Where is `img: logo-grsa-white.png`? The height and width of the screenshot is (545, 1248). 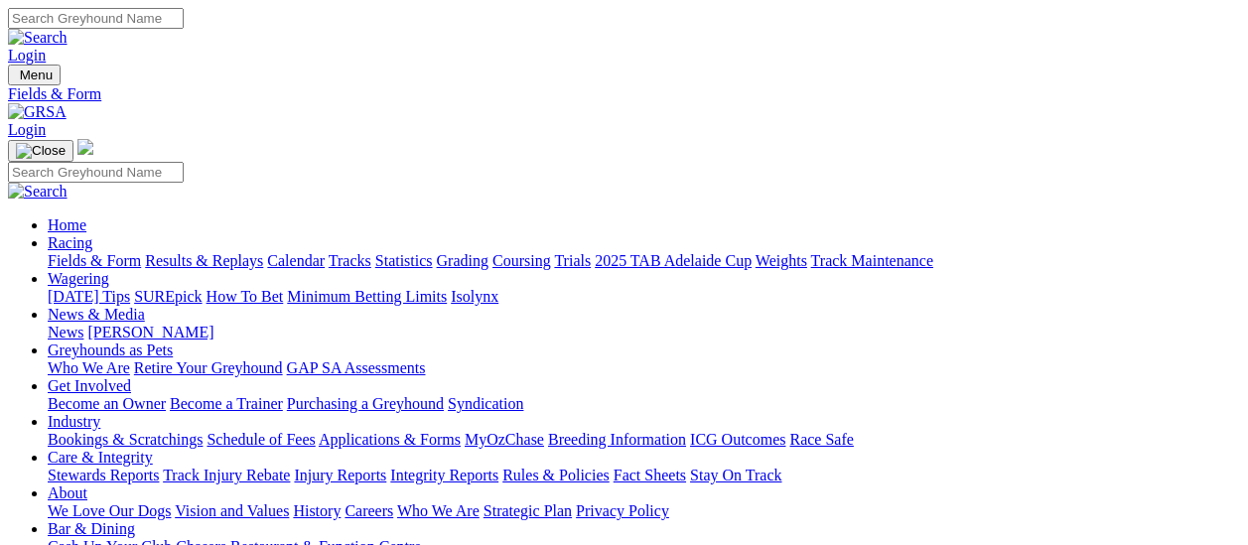
img: logo-grsa-white.png is located at coordinates (85, 147).